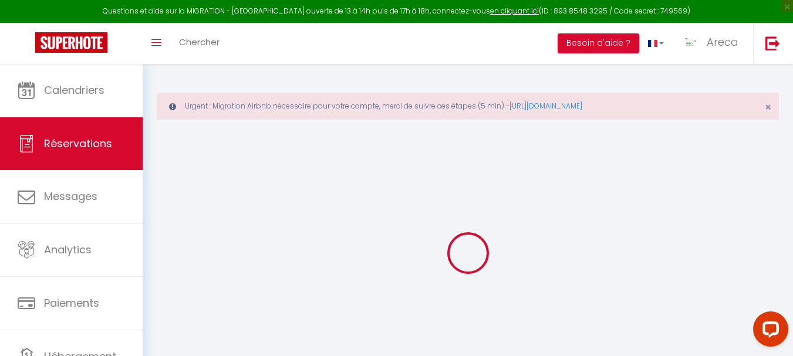 Image resolution: width=793 pixels, height=356 pixels. Describe the element at coordinates (713, 43) in the screenshot. I see `a: ... Areca` at that location.